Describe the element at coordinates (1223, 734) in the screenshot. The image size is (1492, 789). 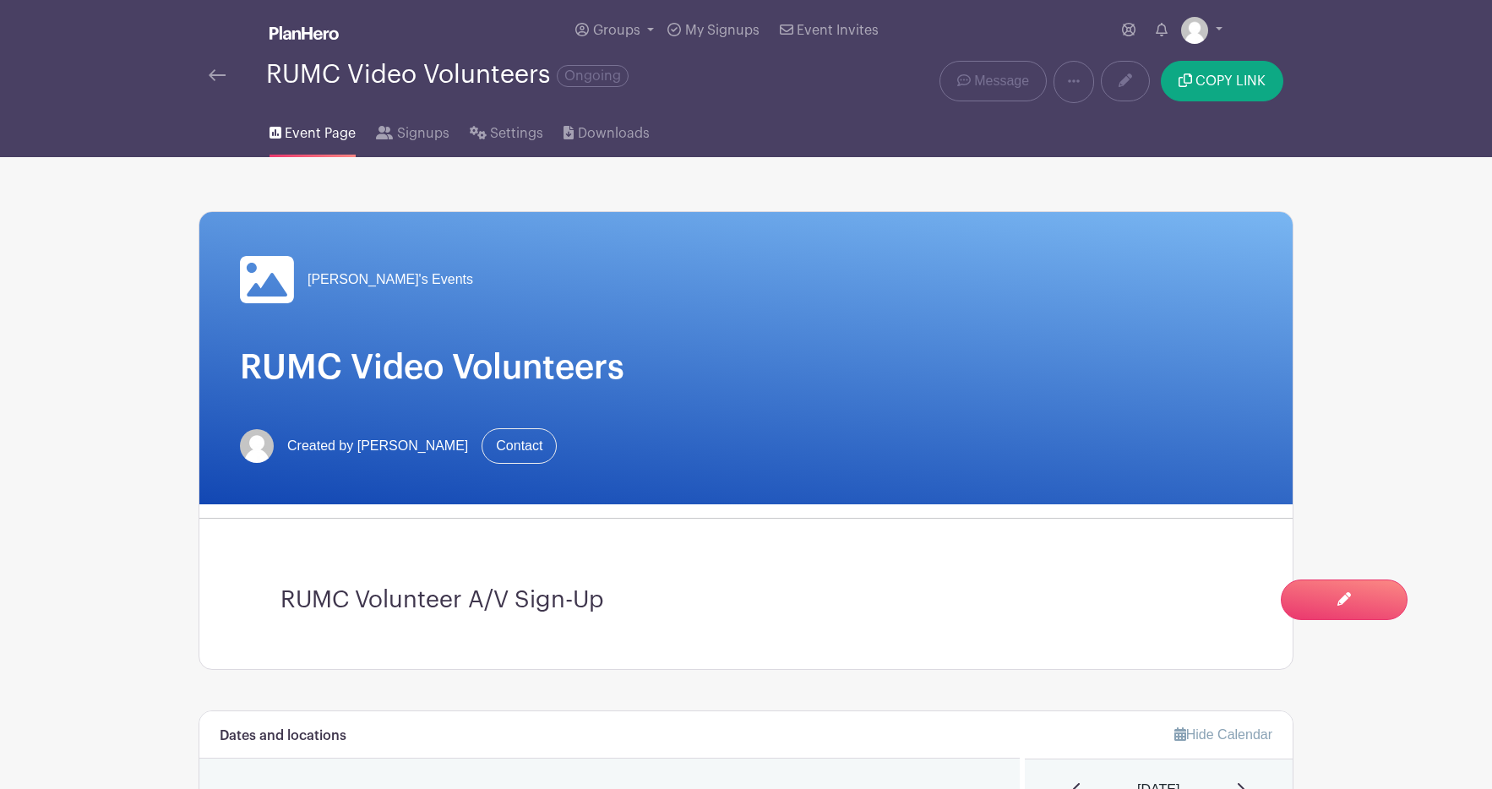
I see `a: Hide Calendar` at that location.